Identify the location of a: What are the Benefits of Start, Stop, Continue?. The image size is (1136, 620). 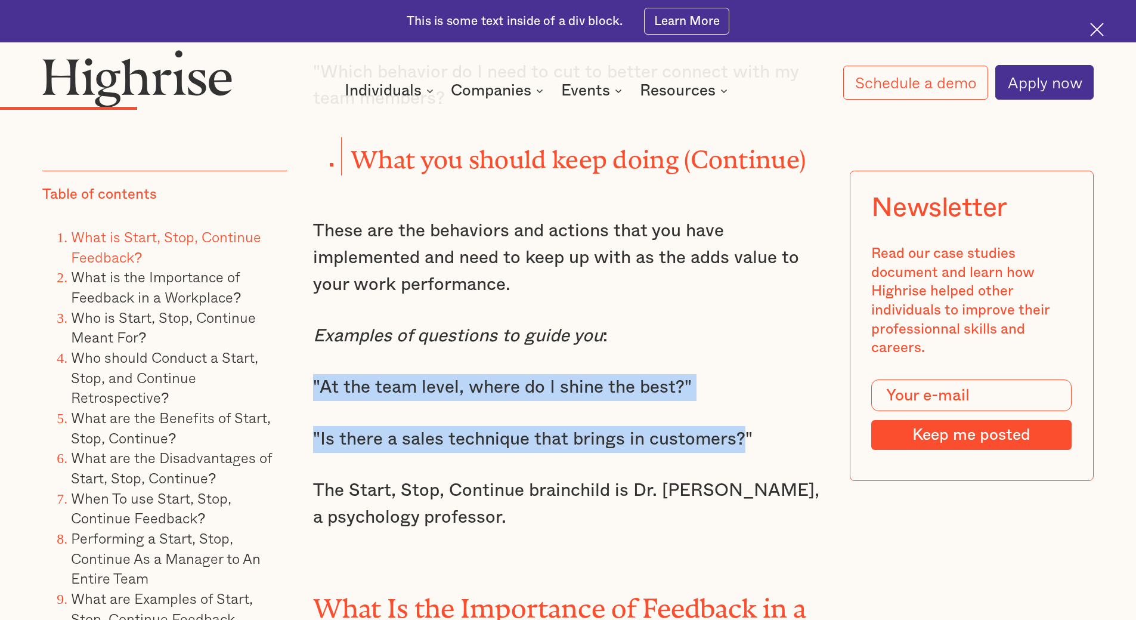
(171, 427).